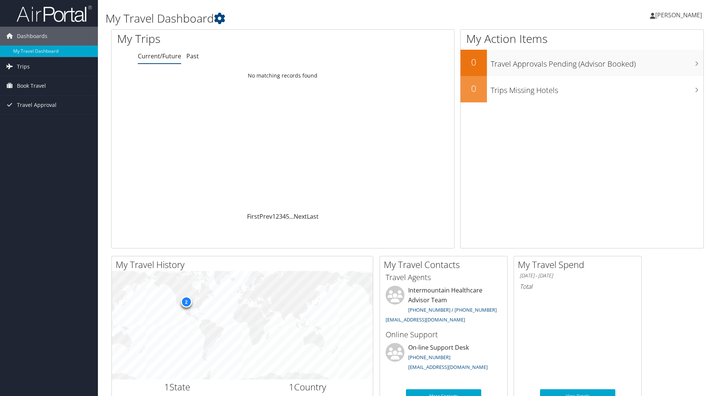 This screenshot has width=717, height=396. Describe the element at coordinates (582, 39) in the screenshot. I see `h1: My Action Items` at that location.